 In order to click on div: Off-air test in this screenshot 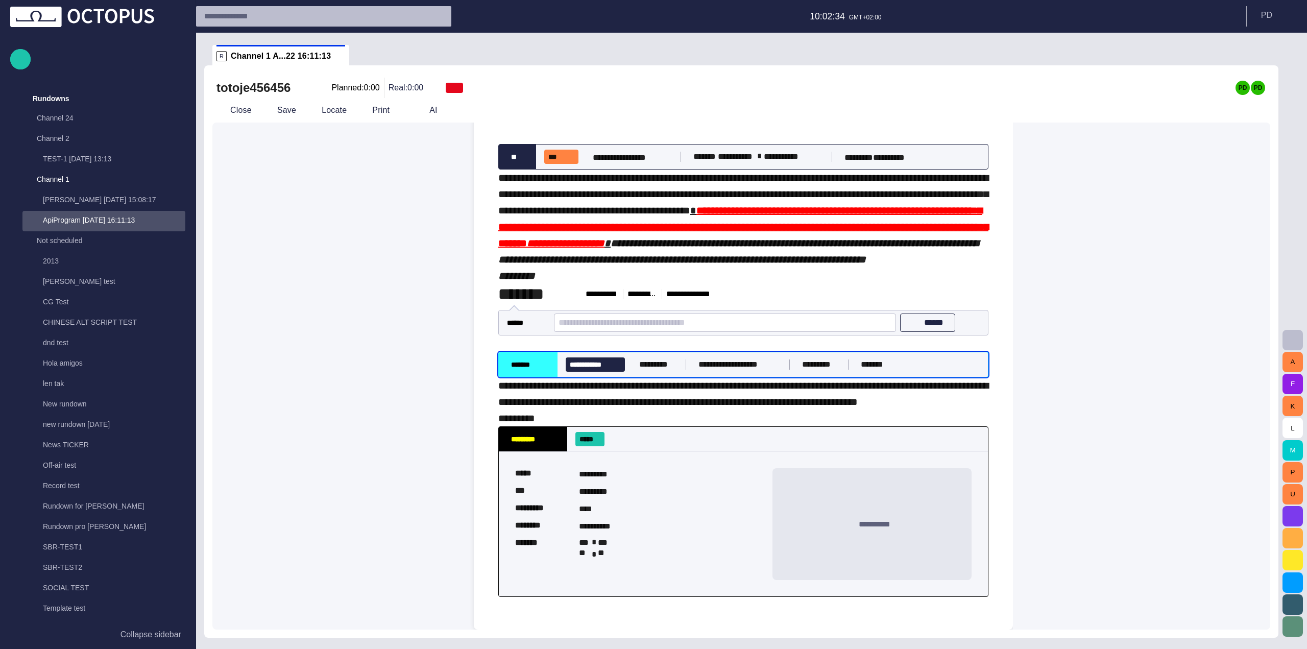, I will do `click(104, 466)`.